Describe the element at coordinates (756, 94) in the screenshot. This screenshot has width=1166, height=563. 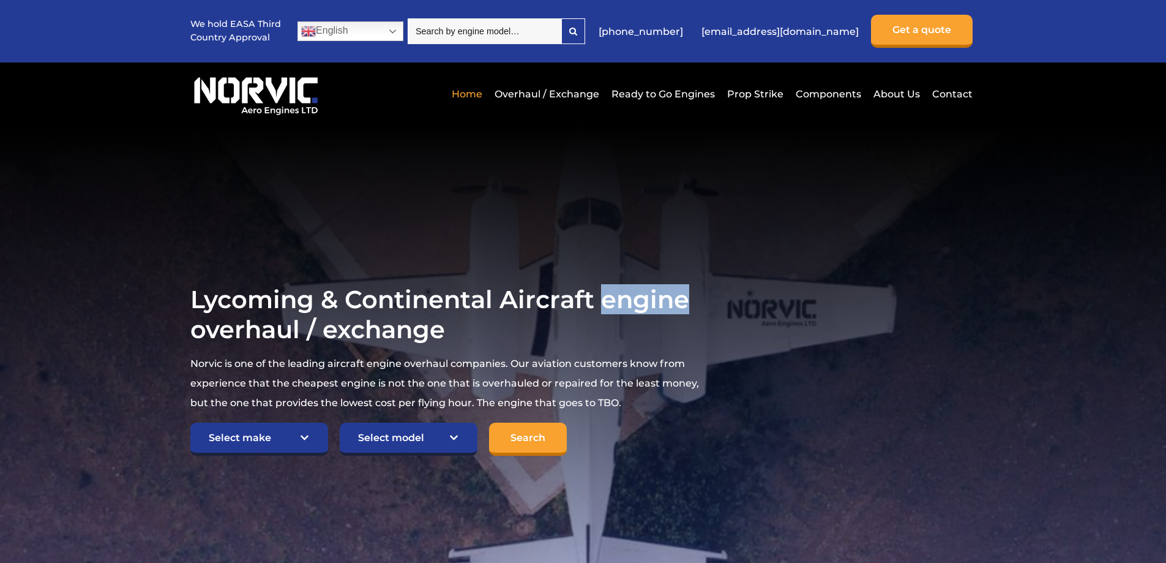
I see `a: Prop Strike` at that location.